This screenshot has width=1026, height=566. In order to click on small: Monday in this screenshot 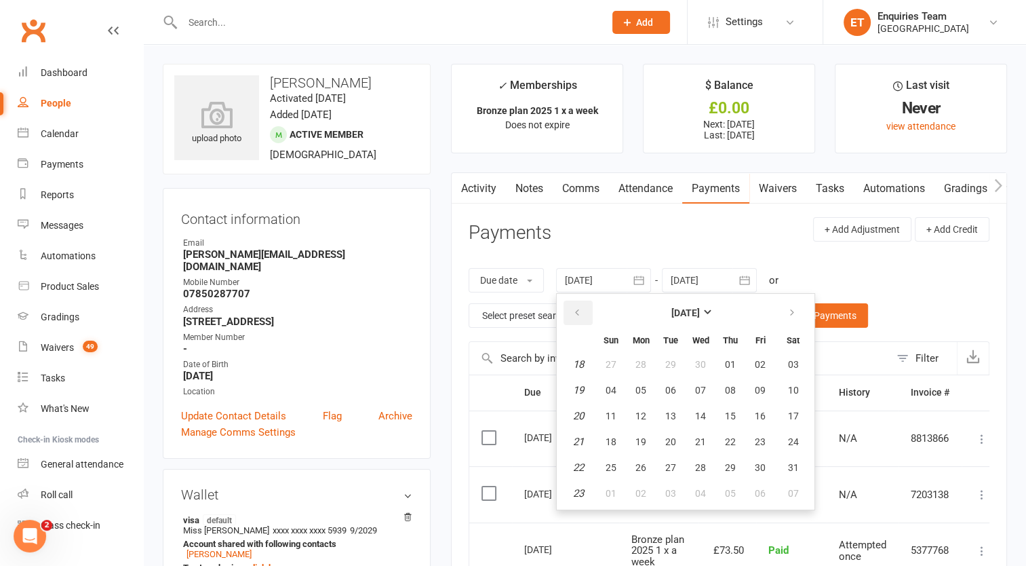, I will do `click(641, 340)`.